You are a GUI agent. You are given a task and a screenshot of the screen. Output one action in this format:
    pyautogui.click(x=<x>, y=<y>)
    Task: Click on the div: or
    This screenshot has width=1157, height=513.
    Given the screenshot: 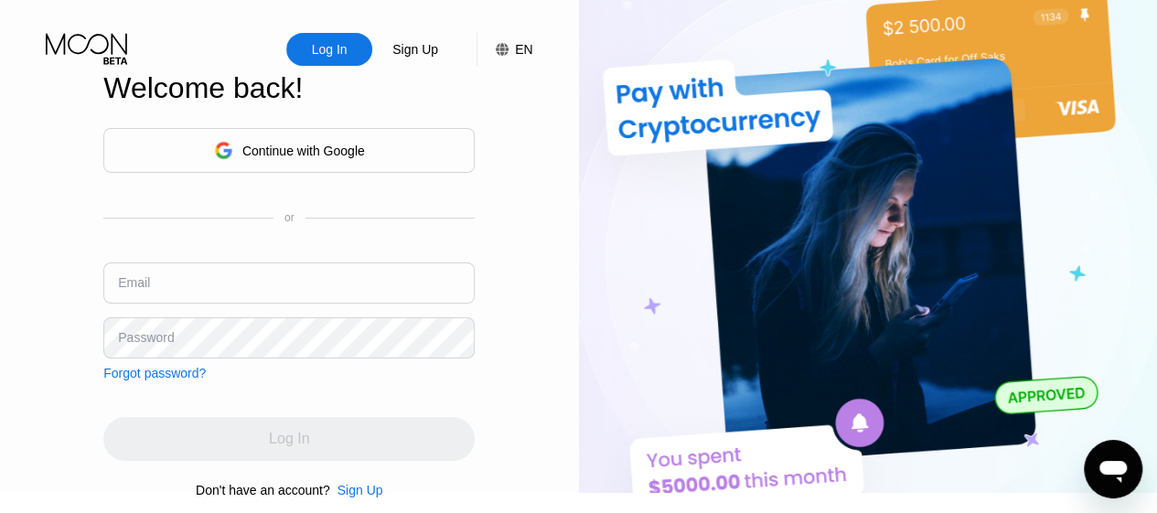 What is the action you would take?
    pyautogui.click(x=289, y=218)
    